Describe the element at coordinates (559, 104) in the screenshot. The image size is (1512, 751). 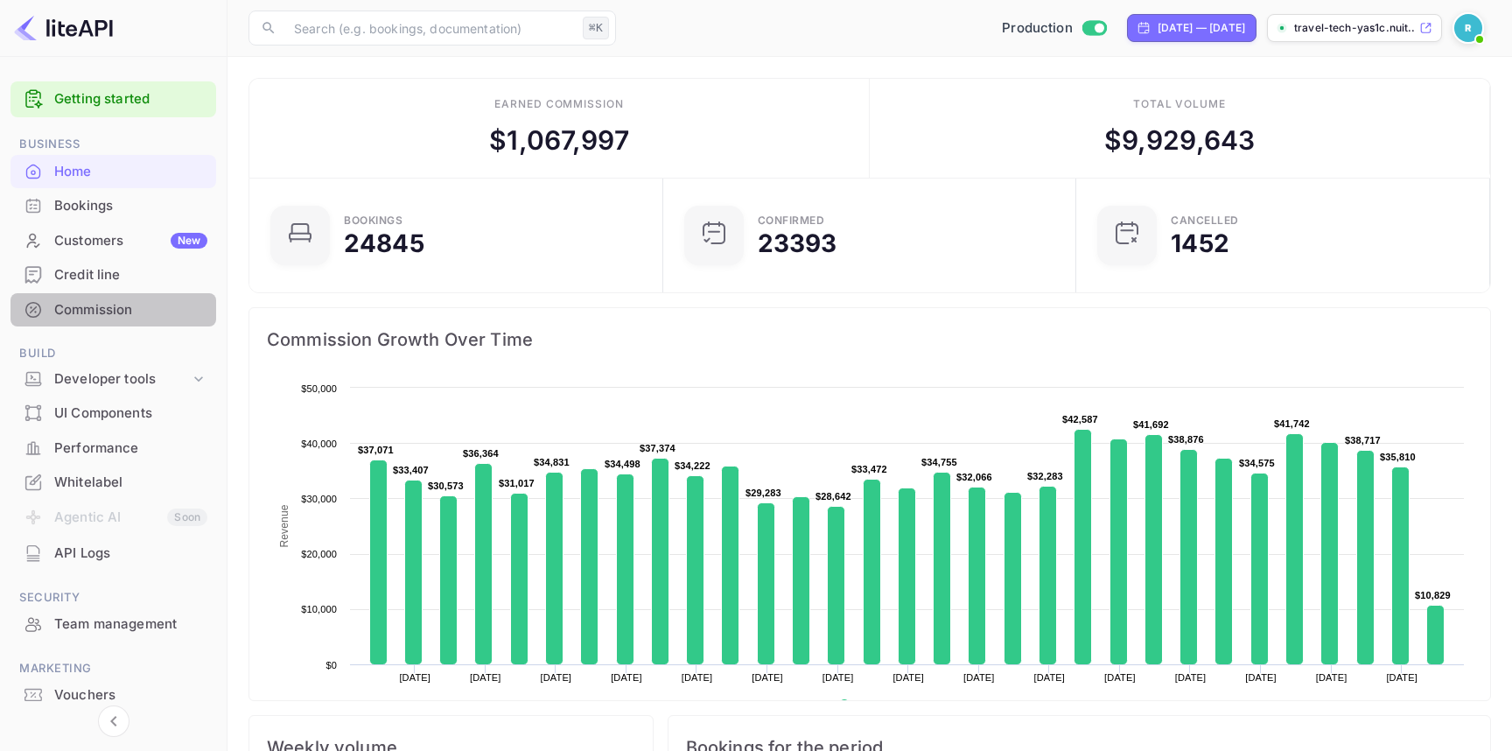
I see `div: Earned commission` at that location.